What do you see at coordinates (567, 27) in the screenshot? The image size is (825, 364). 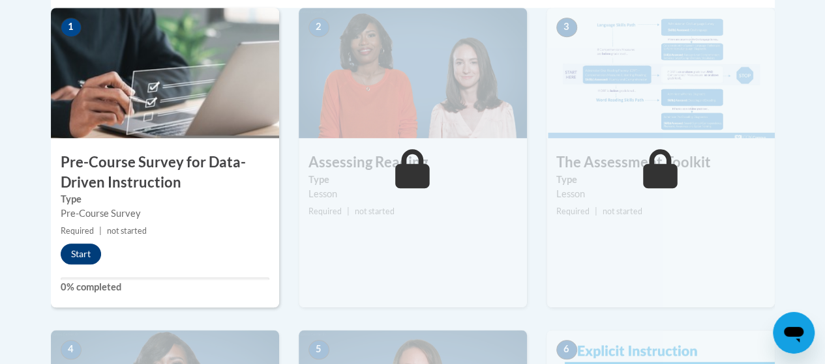 I see `span: 3` at bounding box center [567, 27].